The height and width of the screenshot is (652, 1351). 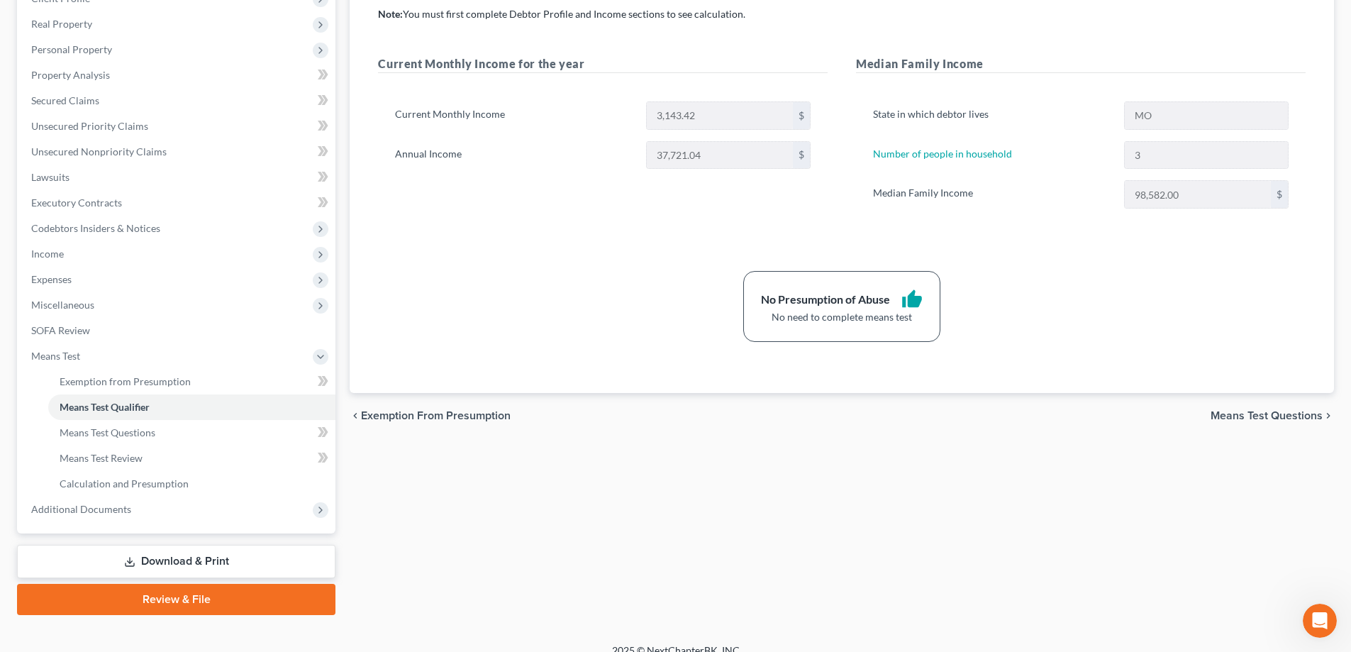 I want to click on a: Review & File, so click(x=176, y=599).